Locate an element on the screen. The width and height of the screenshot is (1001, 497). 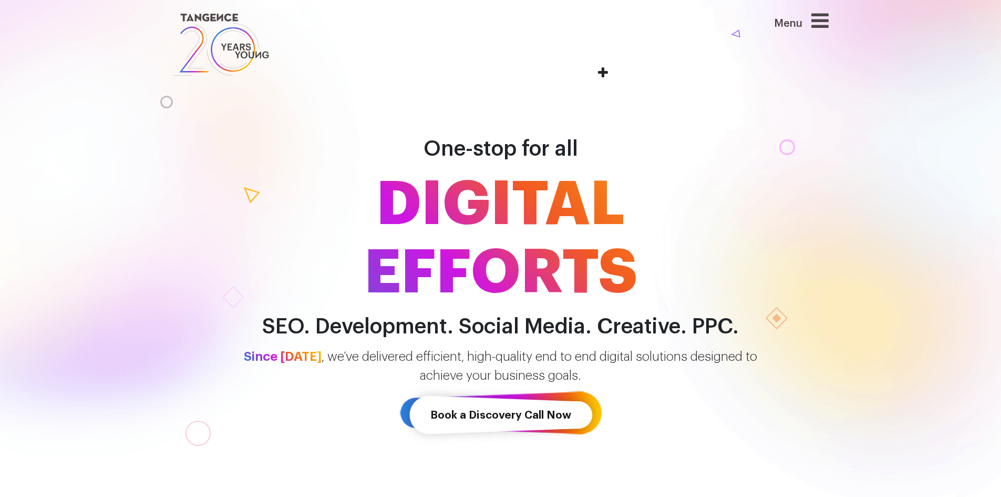
p: , we’ve delivered efficient, high-quality end to end digital solutions designed to achieve your b... is located at coordinates (501, 366).